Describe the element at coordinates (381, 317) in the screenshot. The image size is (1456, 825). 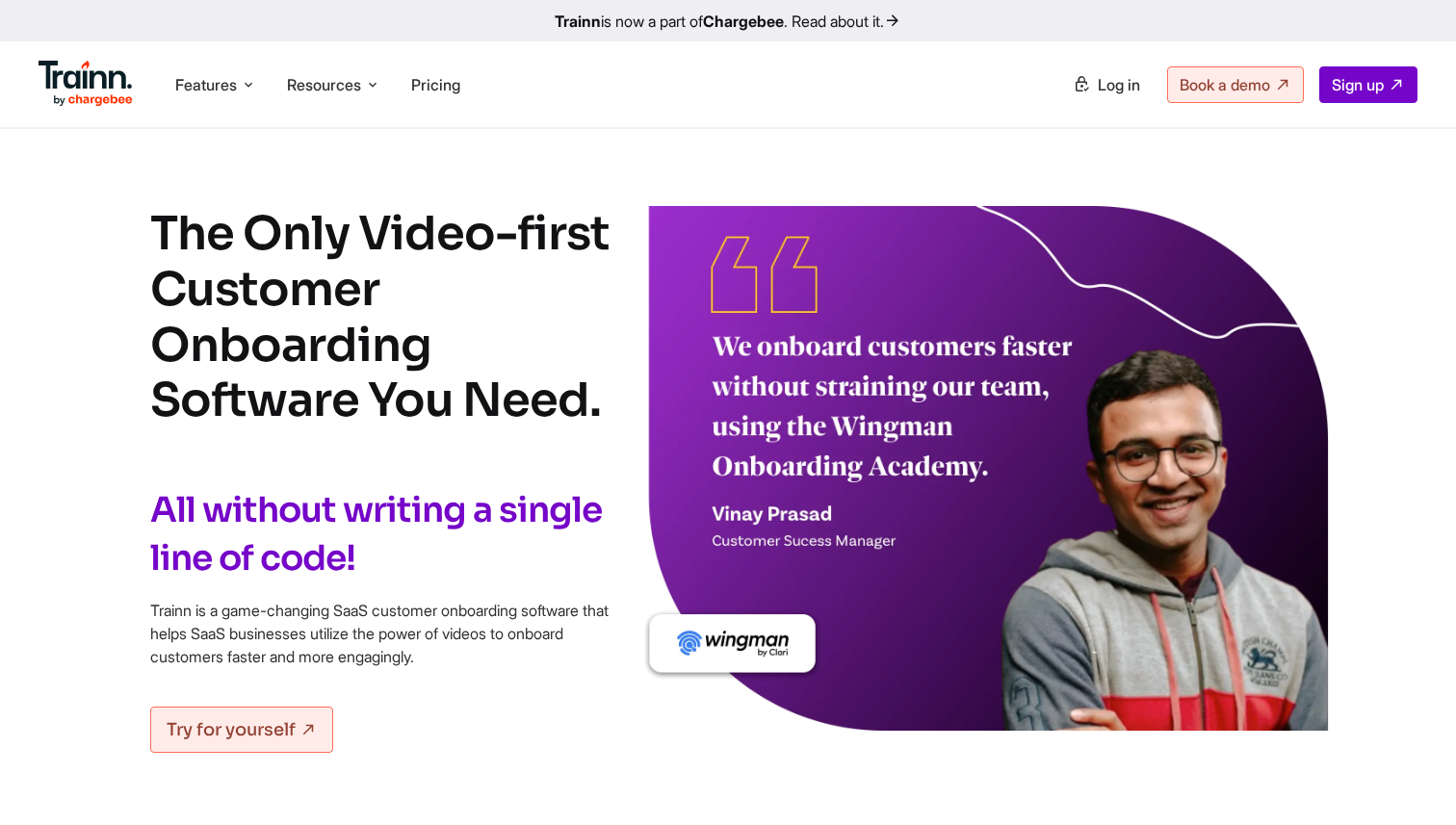
I see `h1: The Only Video-first Customer Onboarding Software You Need.` at that location.